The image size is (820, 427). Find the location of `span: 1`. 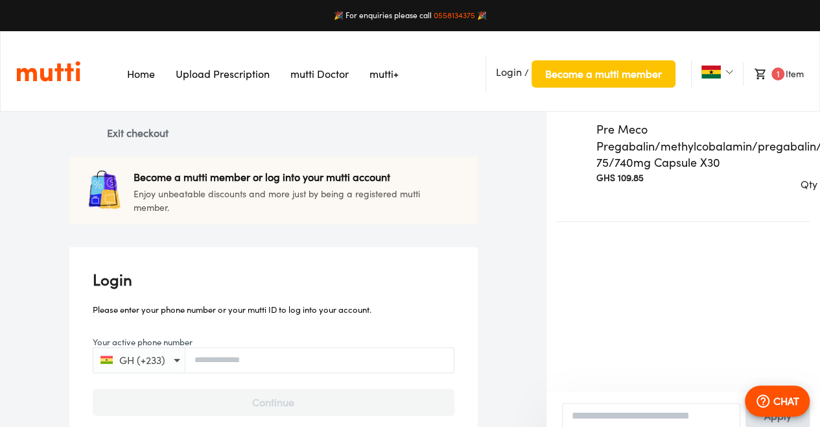

span: 1 is located at coordinates (778, 74).